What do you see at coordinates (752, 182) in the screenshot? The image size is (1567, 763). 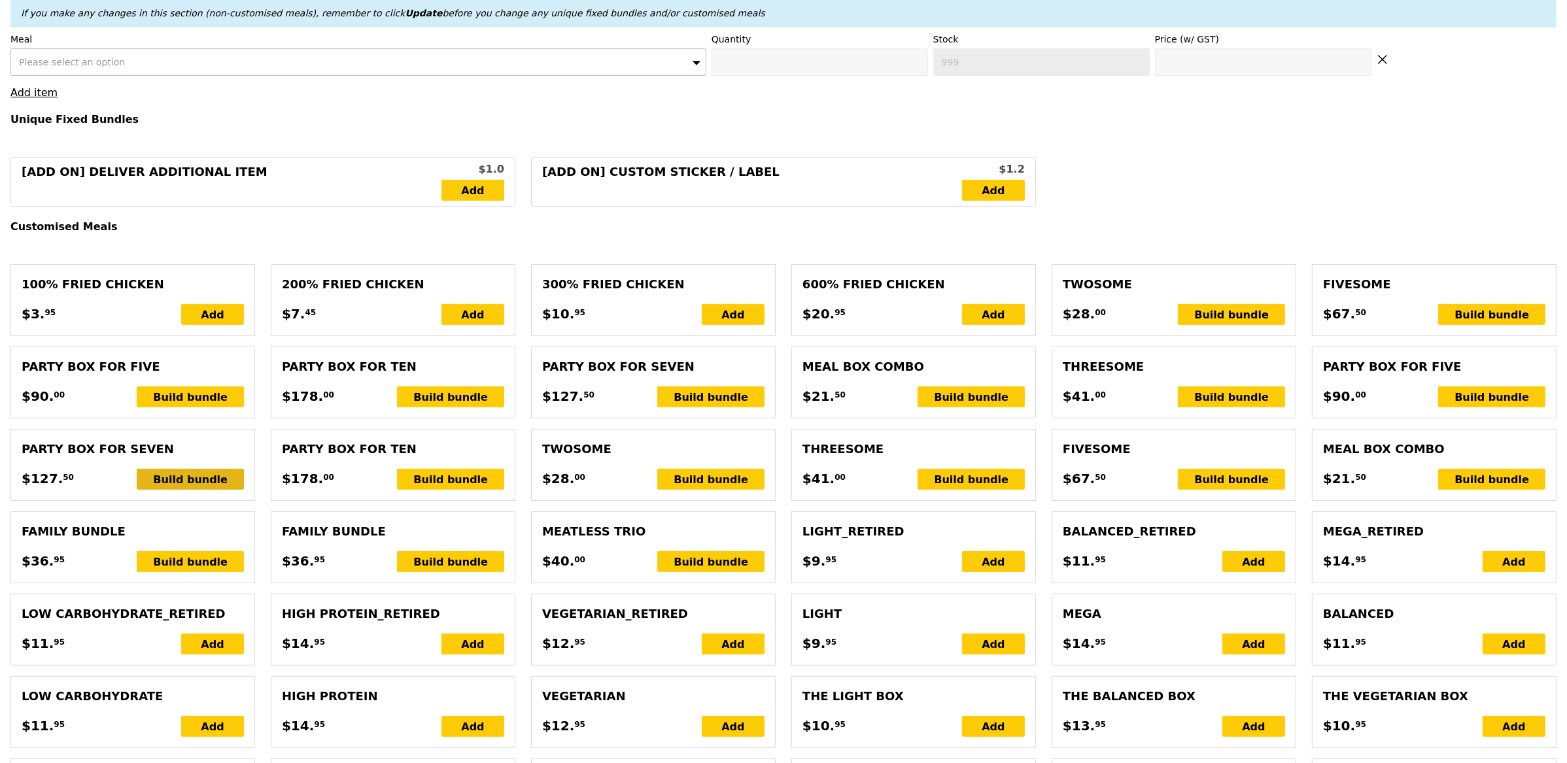 I see `div: [Add on] Custom Sticker / Label` at bounding box center [752, 182].